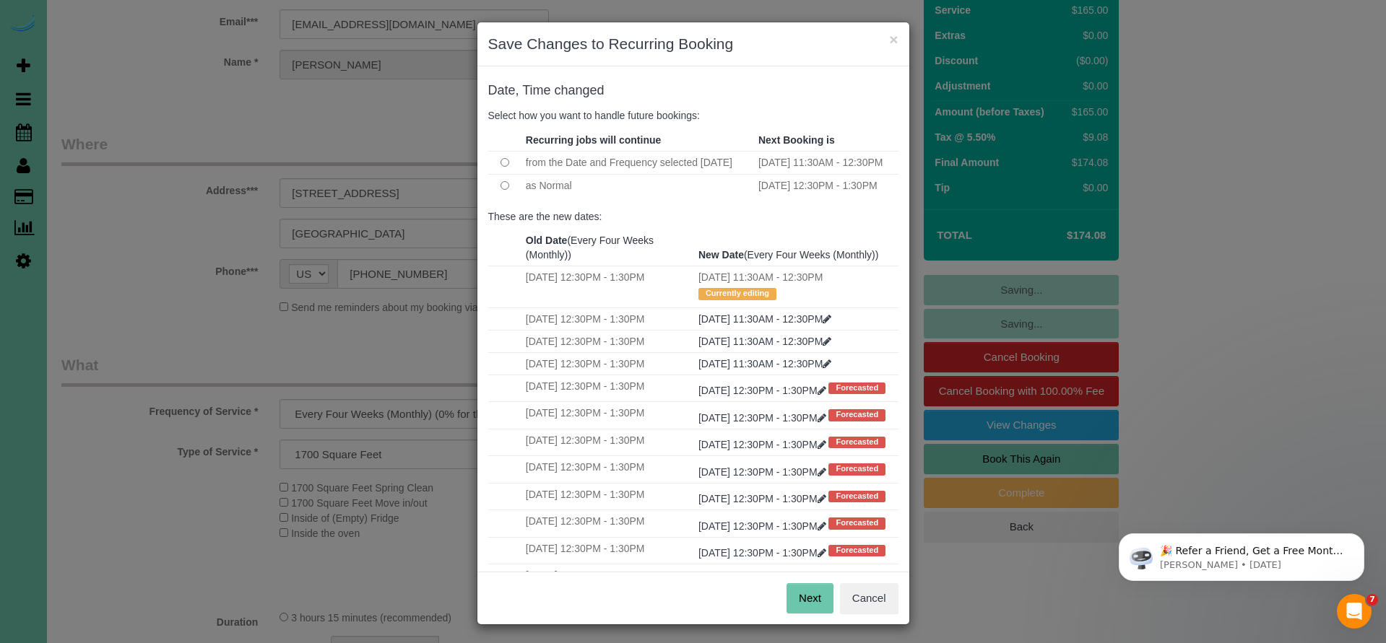  Describe the element at coordinates (156, 62) in the screenshot. I see `p: Message from Ellie, sent 3d ago` at that location.